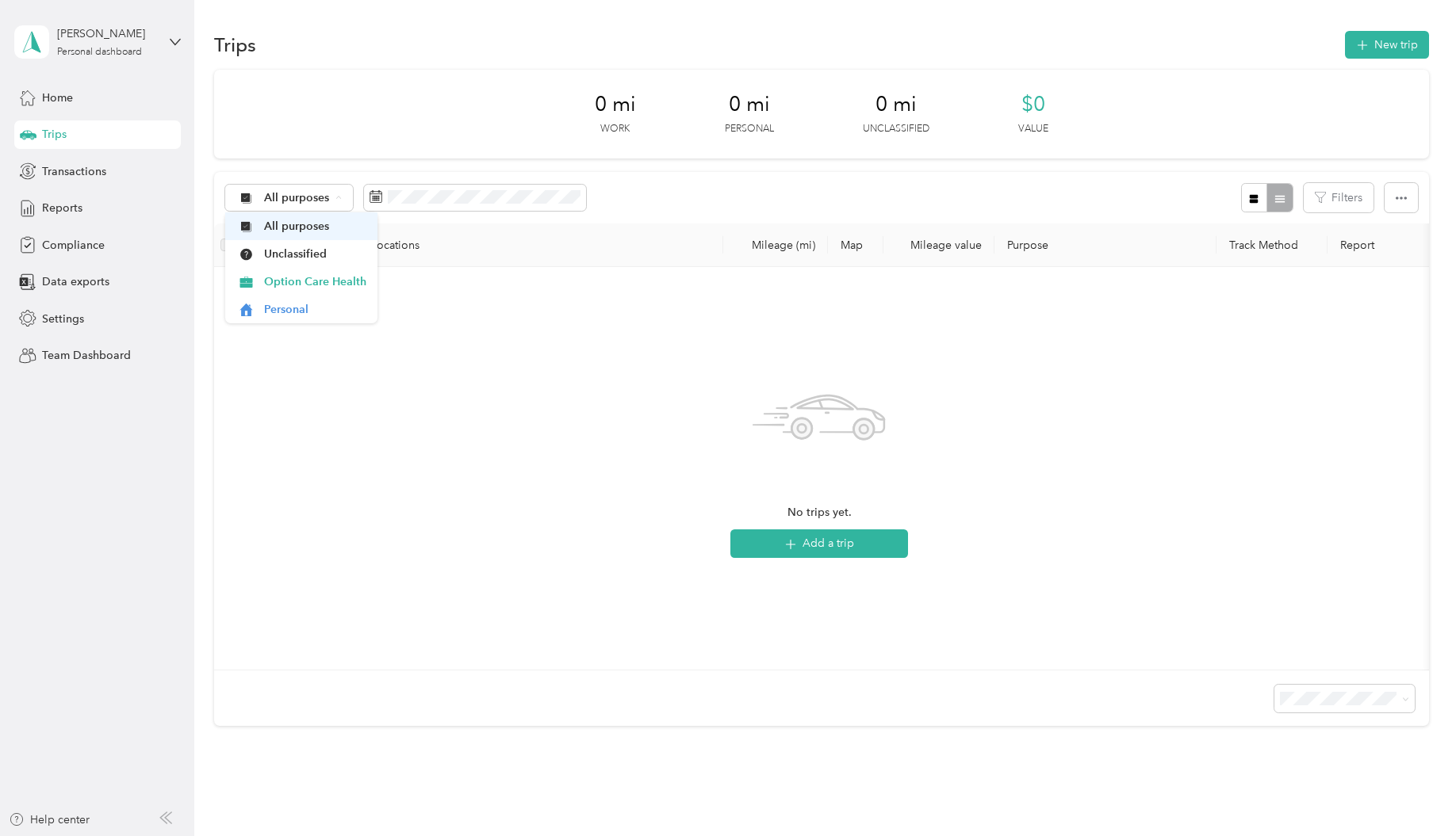 The width and height of the screenshot is (1456, 836). Describe the element at coordinates (856, 245) in the screenshot. I see `th: Map` at that location.